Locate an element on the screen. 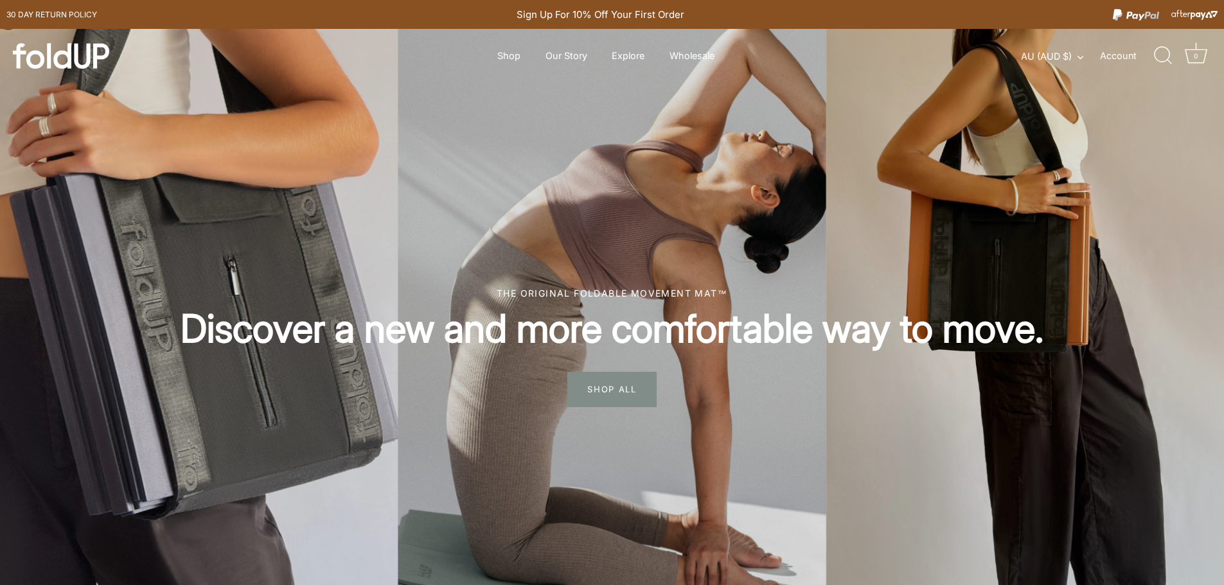 This screenshot has height=585, width=1224. a: Search is located at coordinates (1163, 56).